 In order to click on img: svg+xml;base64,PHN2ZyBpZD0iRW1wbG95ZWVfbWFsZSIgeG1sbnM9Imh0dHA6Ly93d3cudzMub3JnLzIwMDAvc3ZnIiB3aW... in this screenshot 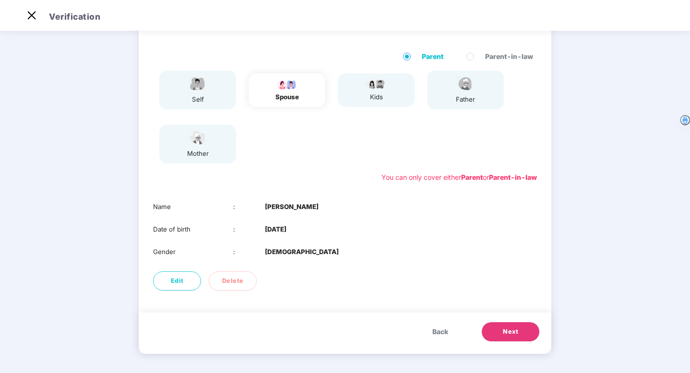, I will do `click(198, 83)`.